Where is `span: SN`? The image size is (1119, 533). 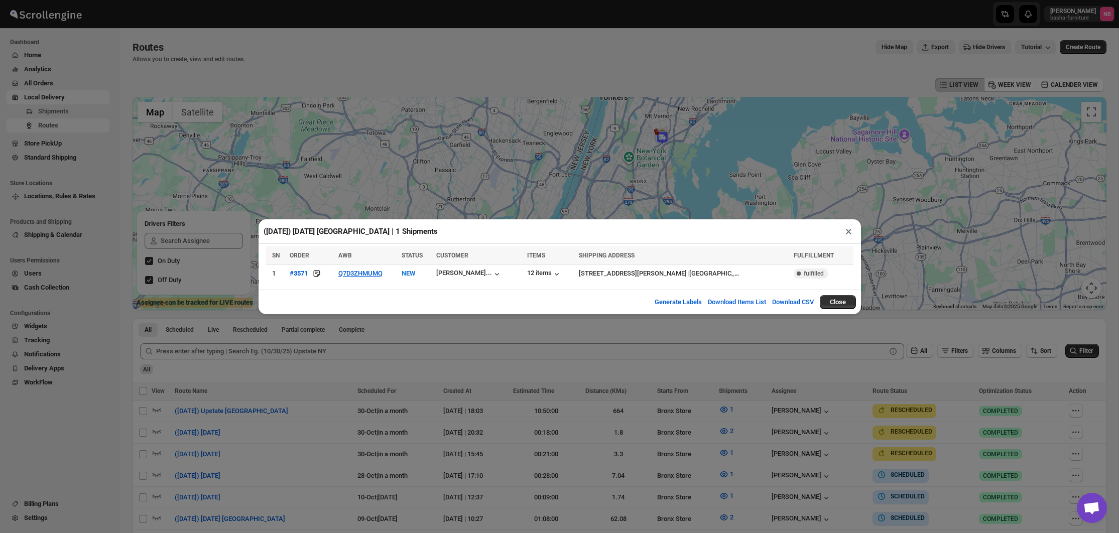
span: SN is located at coordinates (276, 255).